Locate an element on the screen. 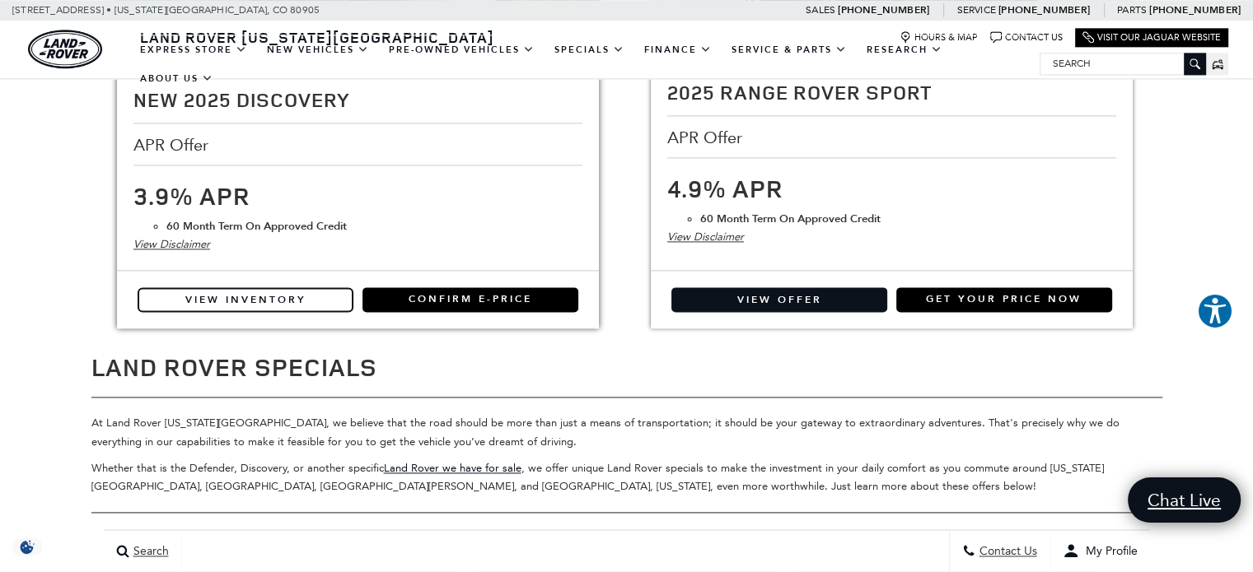 The image size is (1253, 572). a: EXPRESS STORE is located at coordinates (194, 49).